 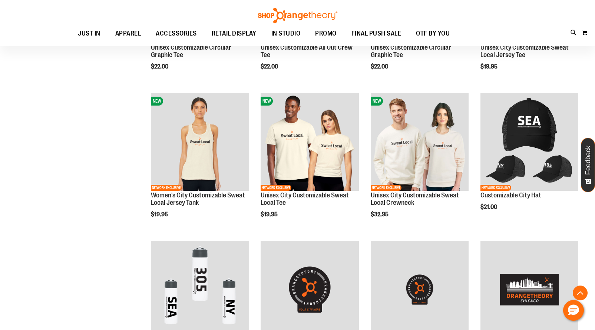 I want to click on span: PROMO, so click(x=326, y=33).